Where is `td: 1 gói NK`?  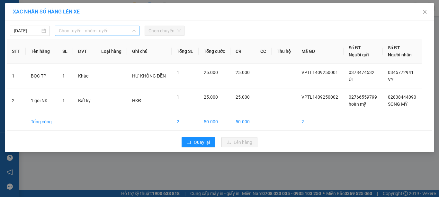
td: 1 gói NK is located at coordinates (41, 101).